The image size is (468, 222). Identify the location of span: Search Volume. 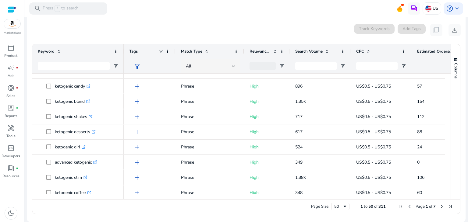
(309, 51).